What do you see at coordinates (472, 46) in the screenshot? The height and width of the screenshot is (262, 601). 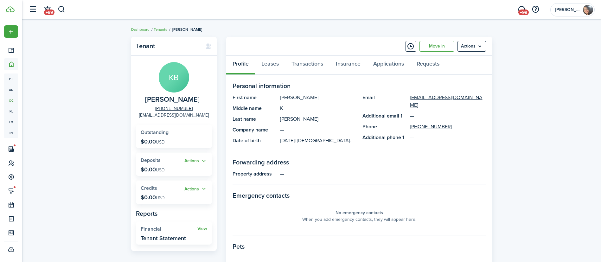 I see `menu-btn: Actions` at bounding box center [472, 46].